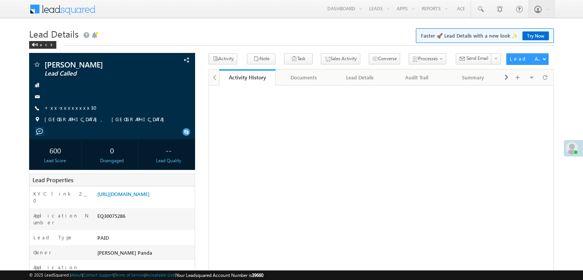  I want to click on div: 0, so click(112, 150).